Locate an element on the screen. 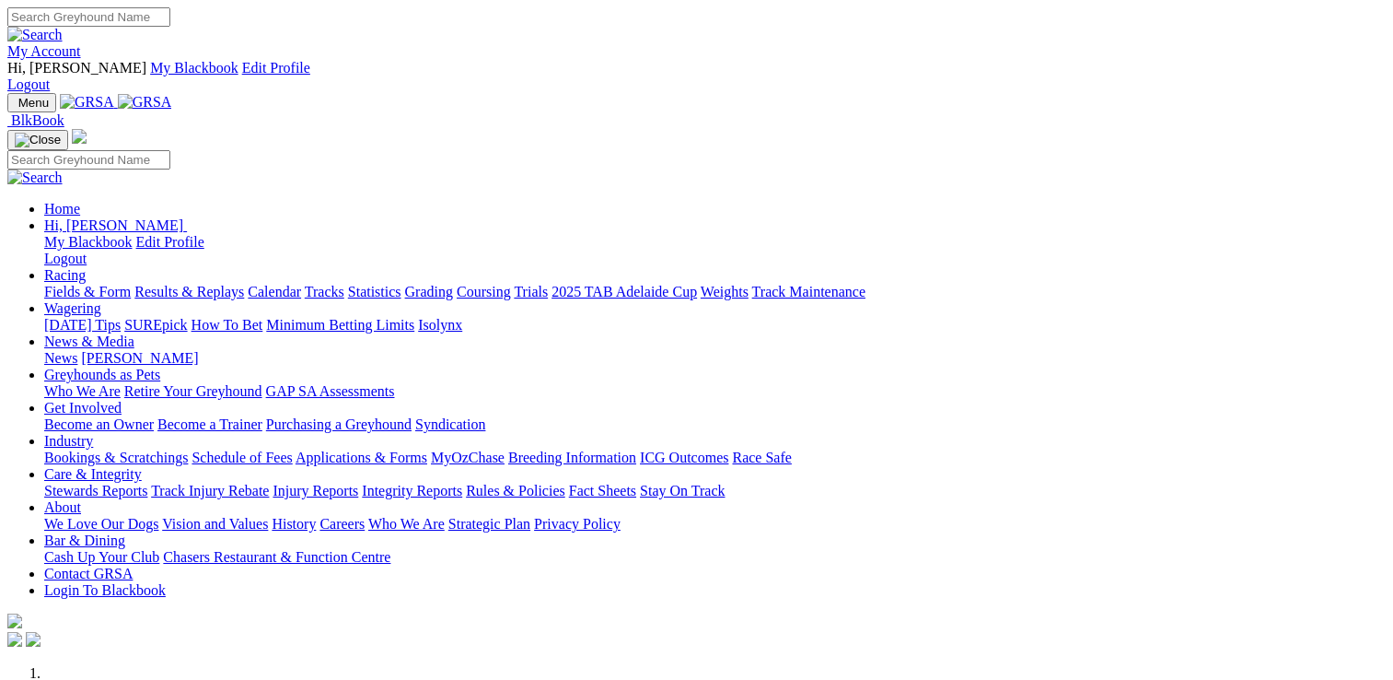  a: BlkBook is located at coordinates (36, 120).